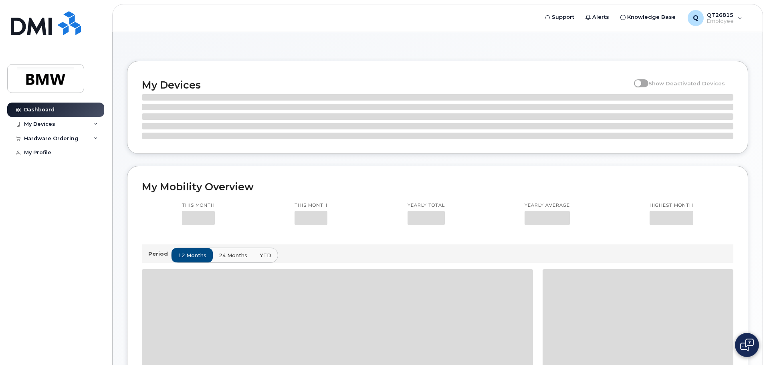 This screenshot has height=365, width=767. I want to click on p: Yearly total, so click(426, 206).